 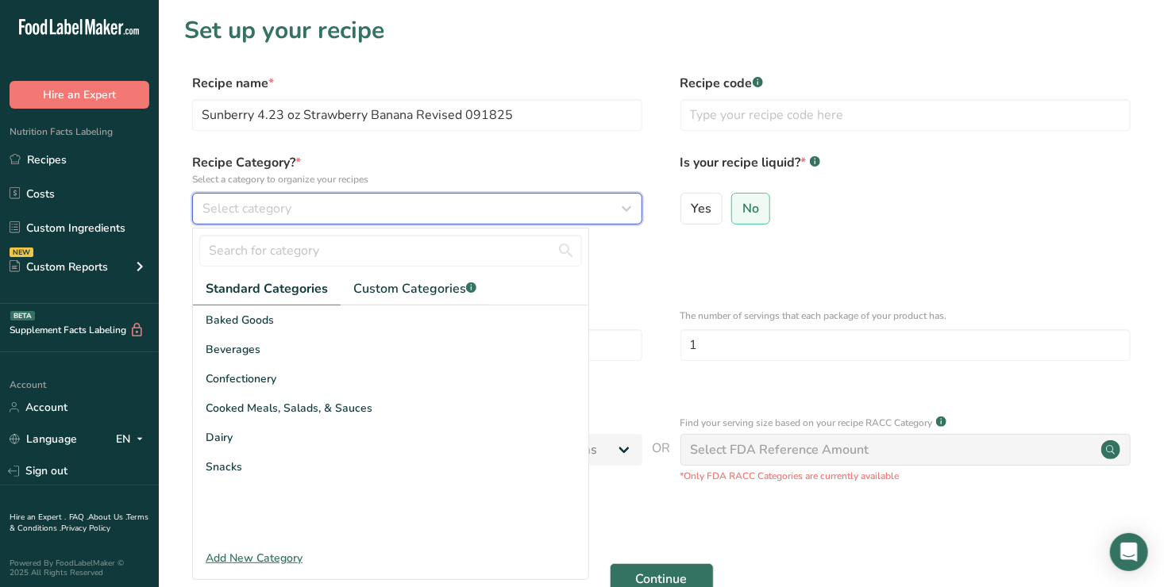 I want to click on input: Search for category, so click(x=391, y=251).